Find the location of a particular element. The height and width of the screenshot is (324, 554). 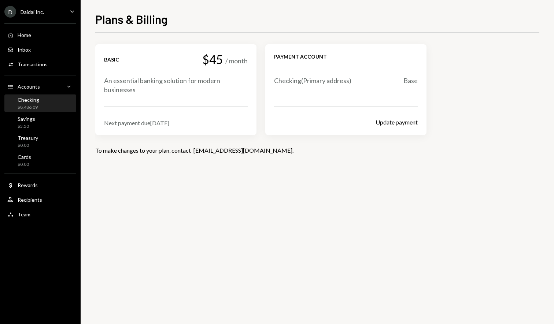

div: Inbox is located at coordinates (24, 49).